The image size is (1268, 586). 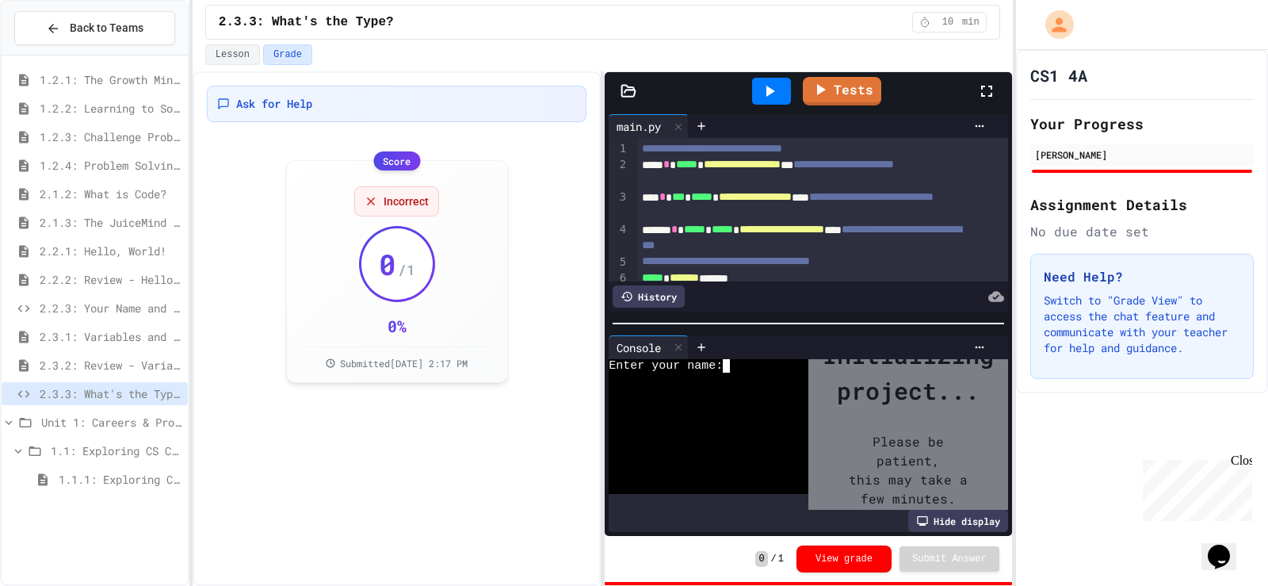 What do you see at coordinates (1142, 124) in the screenshot?
I see `h2: Your Progress` at bounding box center [1142, 124].